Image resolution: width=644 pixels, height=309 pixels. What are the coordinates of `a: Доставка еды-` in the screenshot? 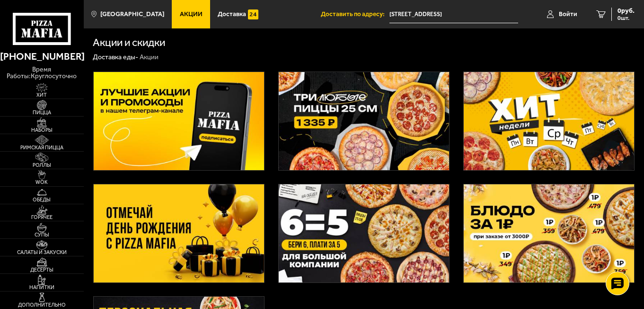 It's located at (115, 57).